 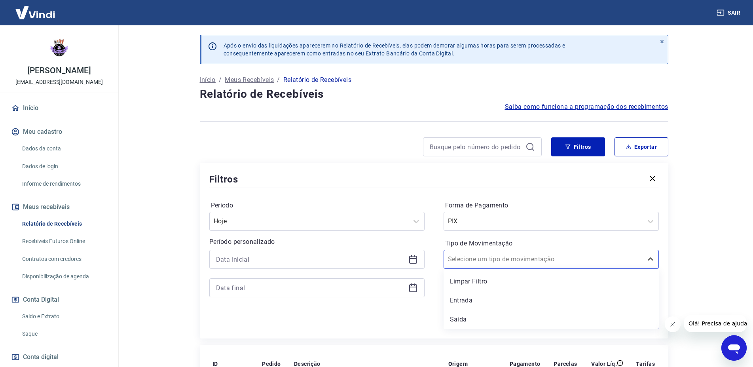 I want to click on a: Dados de login, so click(x=64, y=166).